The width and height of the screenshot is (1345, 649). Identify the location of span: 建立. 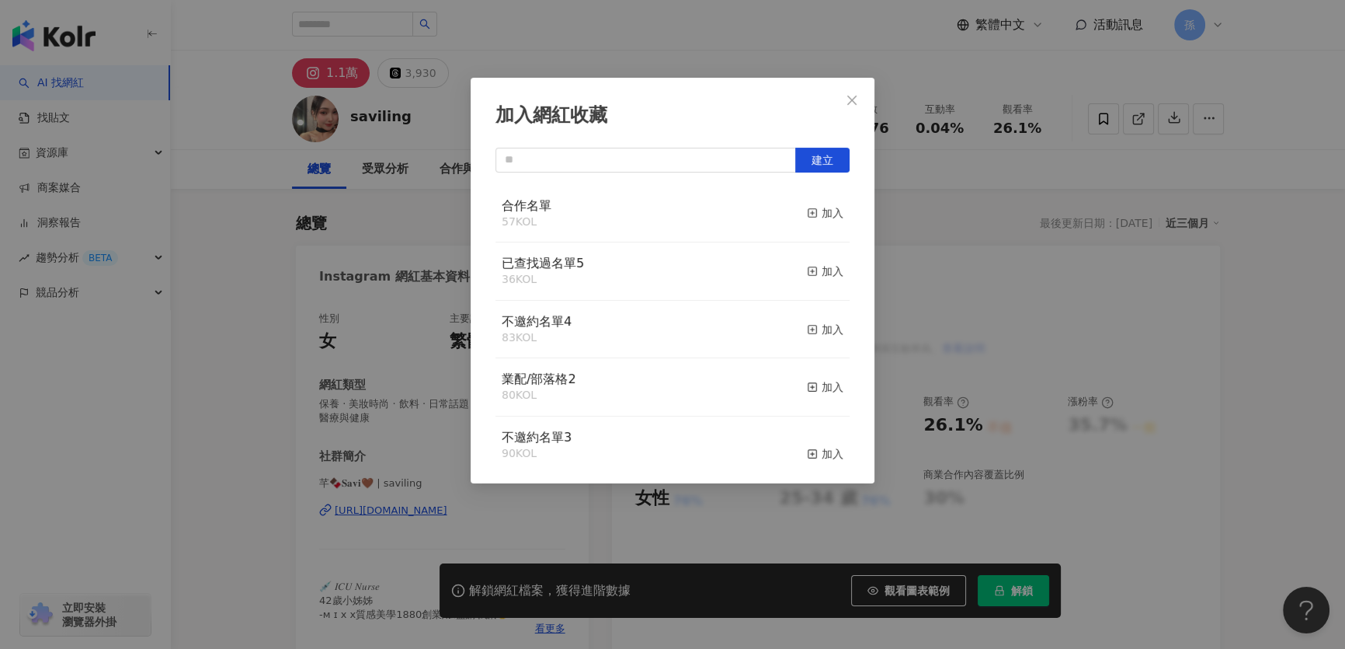
(823, 160).